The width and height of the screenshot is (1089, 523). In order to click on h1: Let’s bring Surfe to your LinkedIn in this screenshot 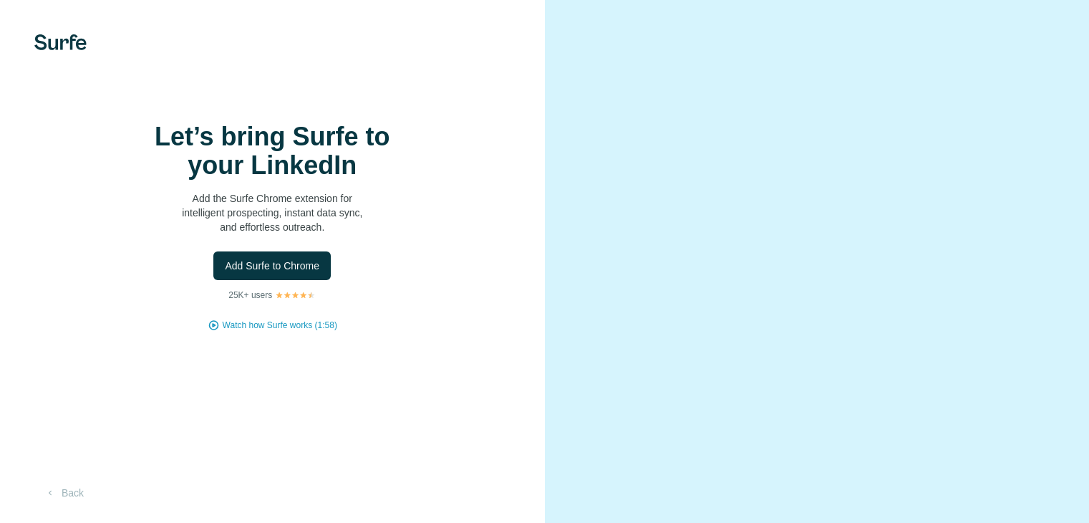, I will do `click(272, 151)`.